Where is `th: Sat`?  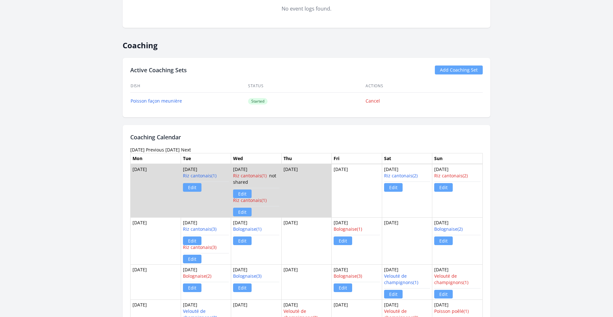
th: Sat is located at coordinates (407, 158).